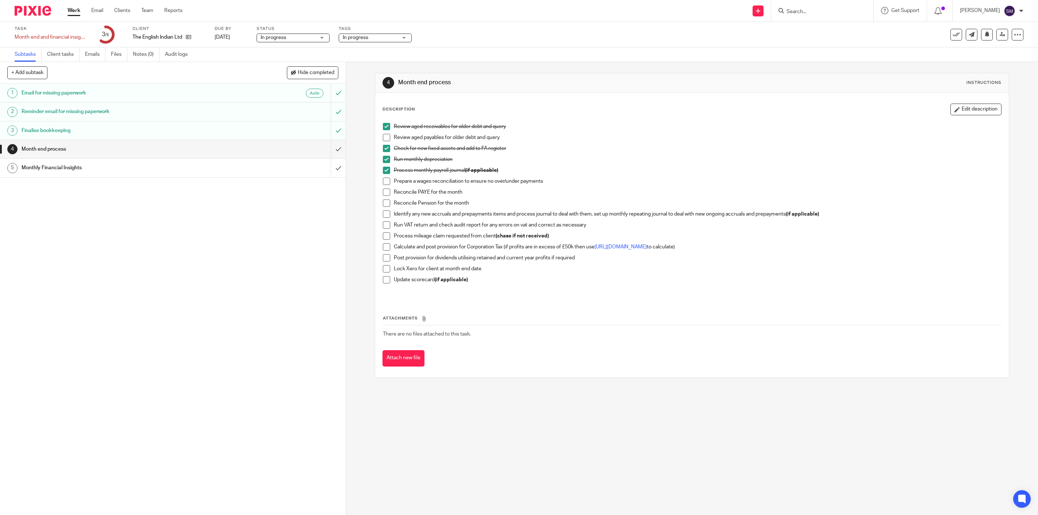  What do you see at coordinates (293, 29) in the screenshot?
I see `label: Status` at bounding box center [293, 29].